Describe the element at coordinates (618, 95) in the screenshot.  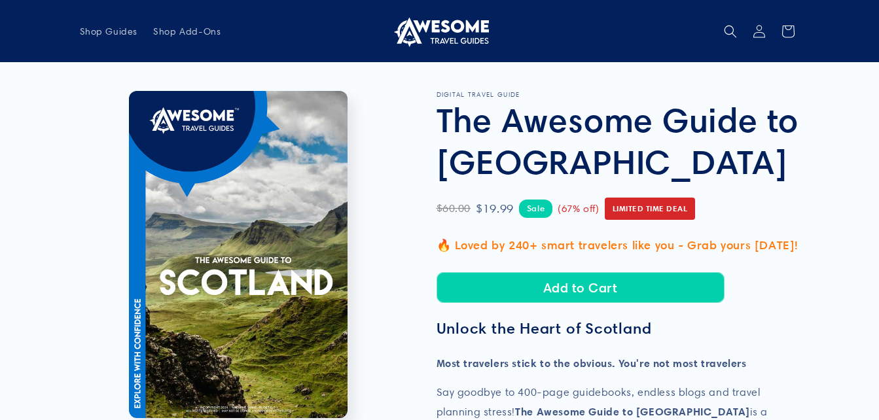
I see `p: DIGITAL TRAVEL GUIDE` at that location.